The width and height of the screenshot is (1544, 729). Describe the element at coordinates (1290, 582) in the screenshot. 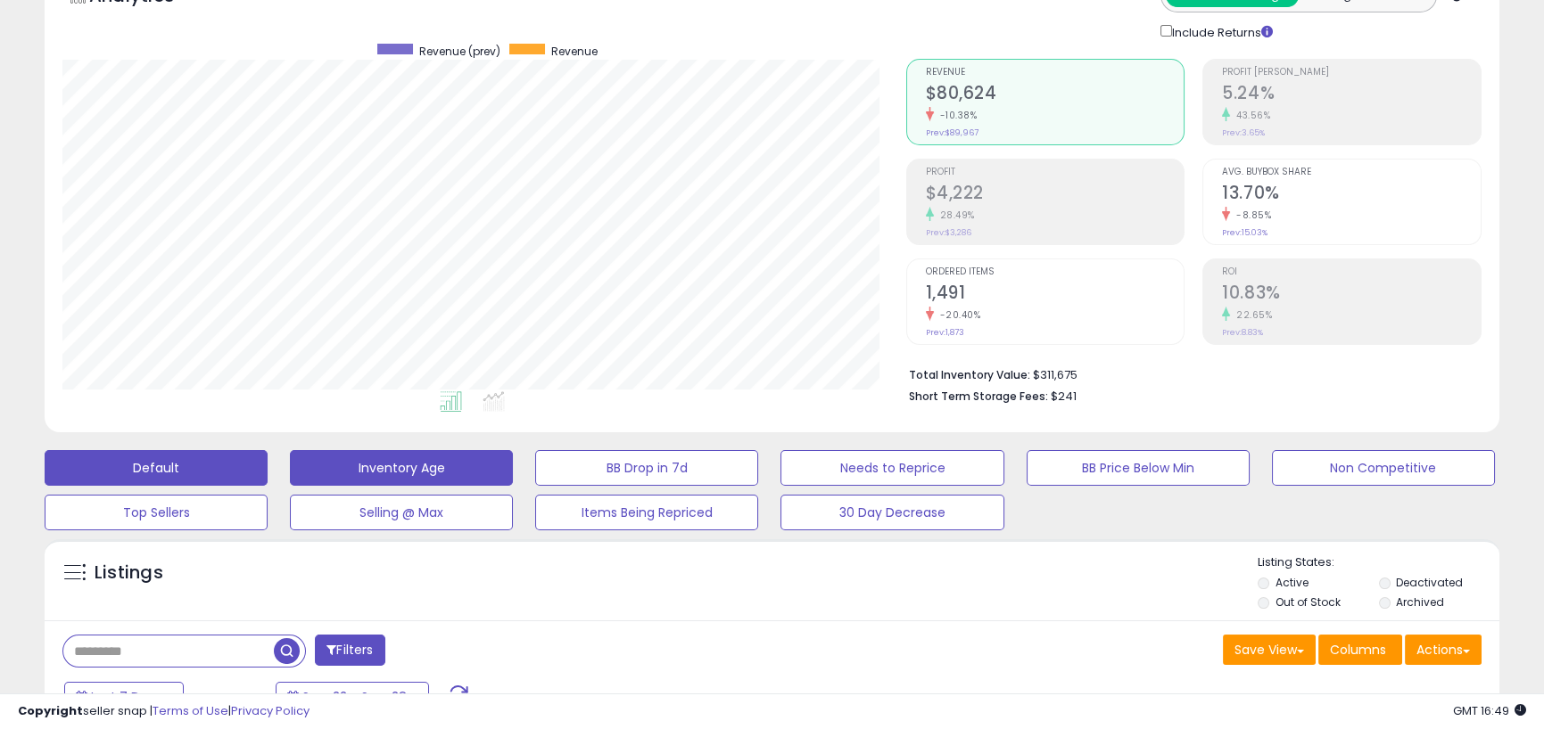

I see `label: Active` at that location.